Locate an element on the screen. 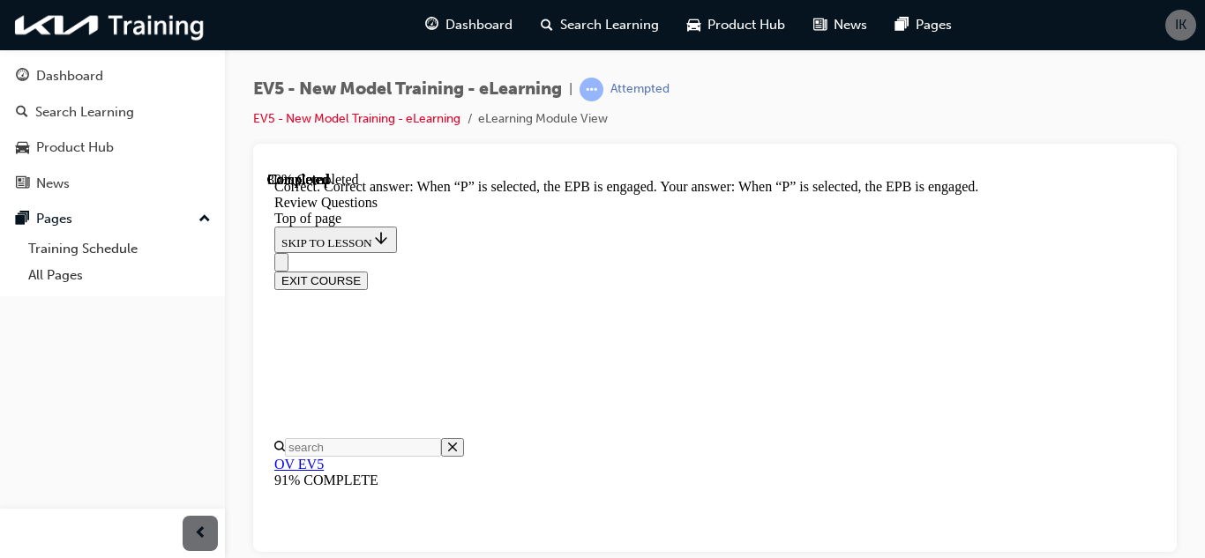  span: Dashboard is located at coordinates (479, 25).